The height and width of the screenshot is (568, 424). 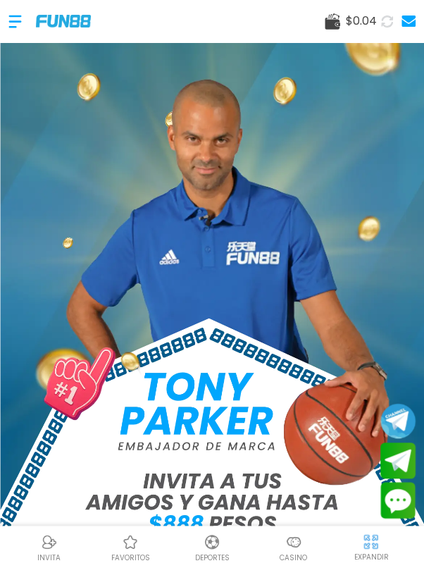 What do you see at coordinates (371, 557) in the screenshot?
I see `p: EXPANDIR` at bounding box center [371, 557].